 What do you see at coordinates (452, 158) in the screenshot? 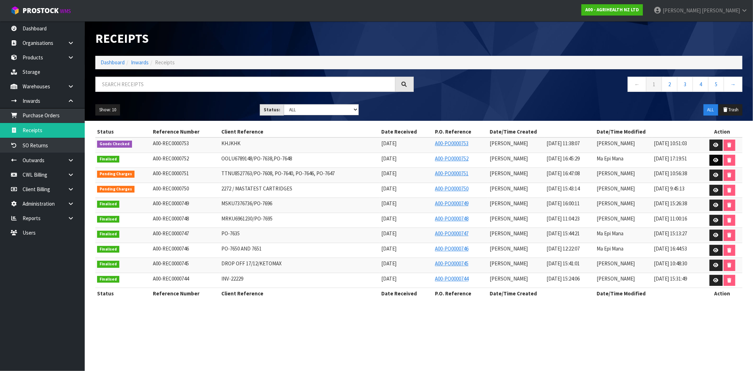
I see `a: A00-PO0000752` at bounding box center [452, 158].